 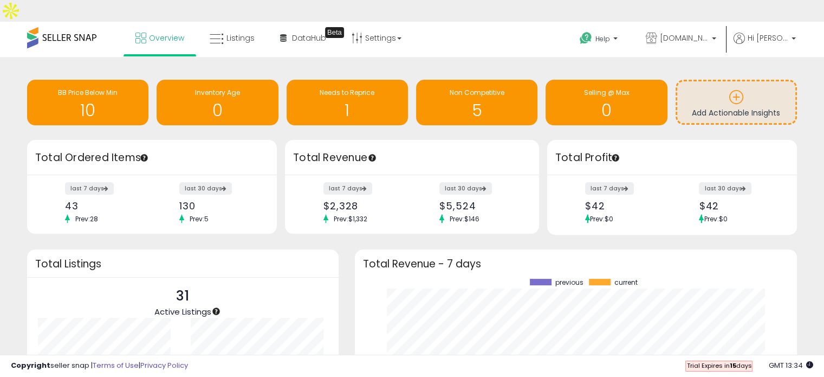 What do you see at coordinates (199, 218) in the screenshot?
I see `span: Prev: 5` at bounding box center [199, 218].